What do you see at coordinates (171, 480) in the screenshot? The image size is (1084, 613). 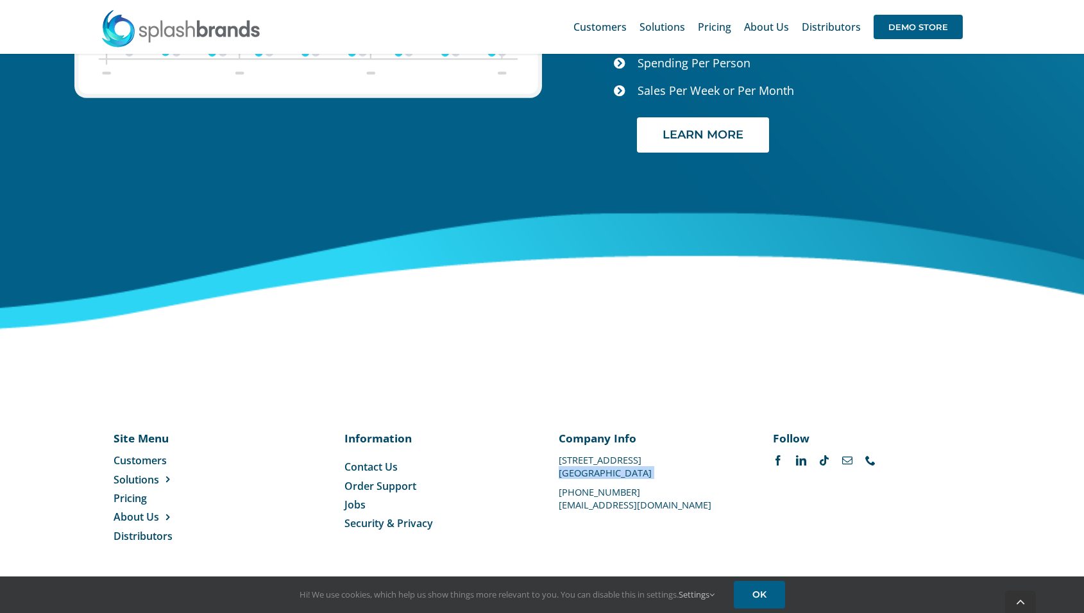 I see `a: Solutions` at bounding box center [171, 480].